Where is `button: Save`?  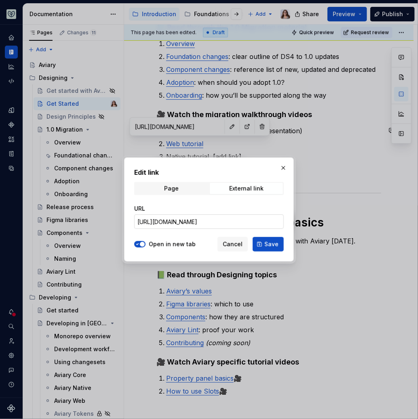
button: Save is located at coordinates (268, 244).